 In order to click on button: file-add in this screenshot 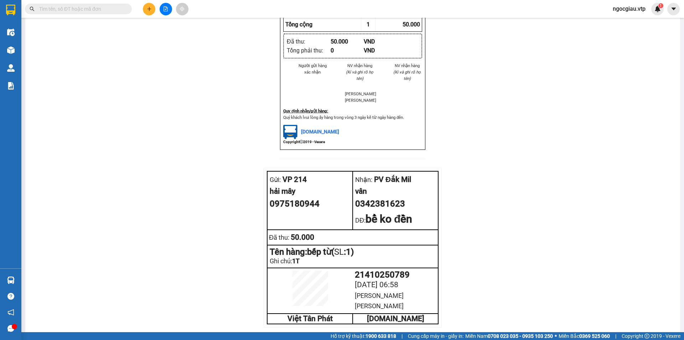, I will do `click(166, 9)`.